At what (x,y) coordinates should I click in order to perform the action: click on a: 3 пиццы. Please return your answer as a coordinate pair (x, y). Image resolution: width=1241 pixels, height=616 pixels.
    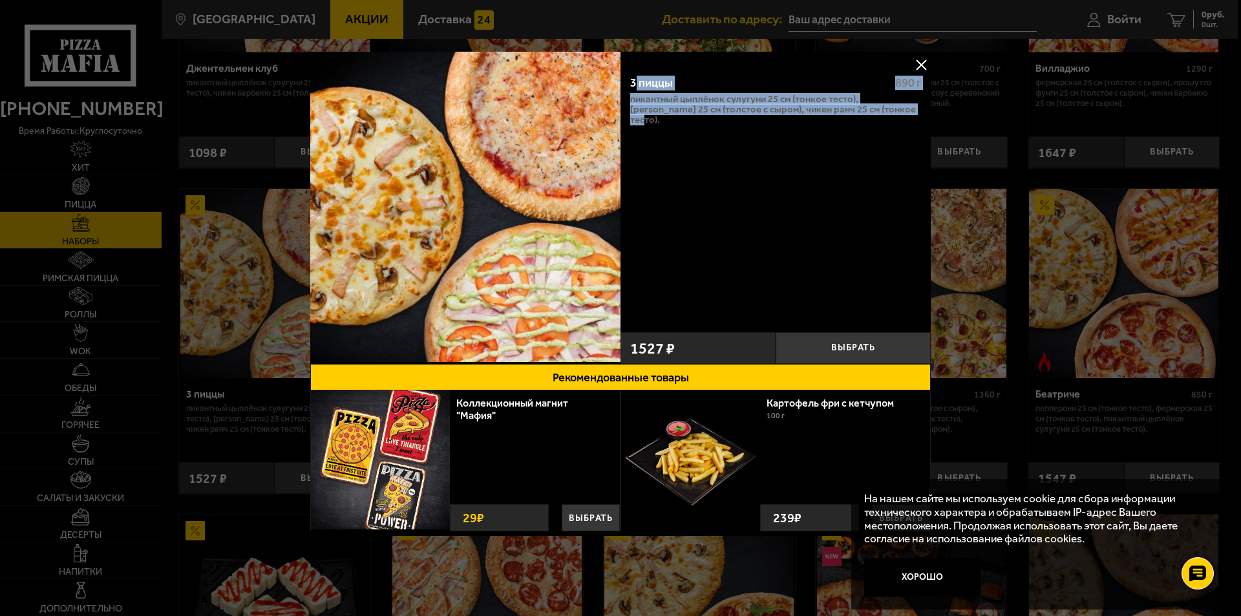
    Looking at the image, I should click on (466, 208).